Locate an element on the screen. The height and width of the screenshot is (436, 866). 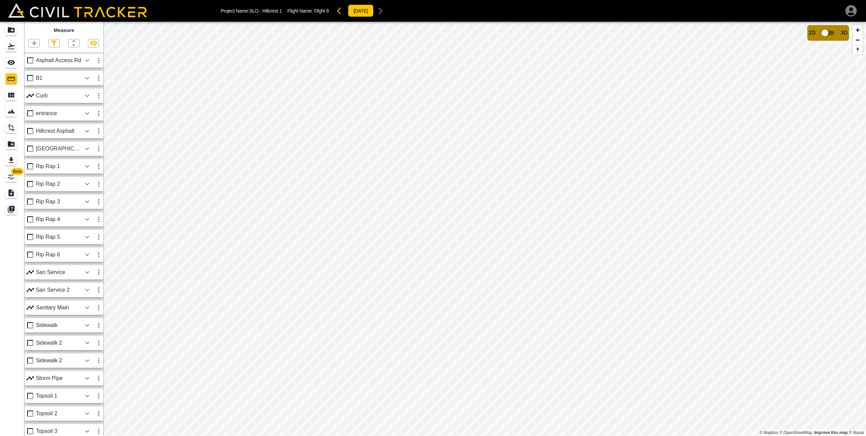
a: Map feedback is located at coordinates (830, 432).